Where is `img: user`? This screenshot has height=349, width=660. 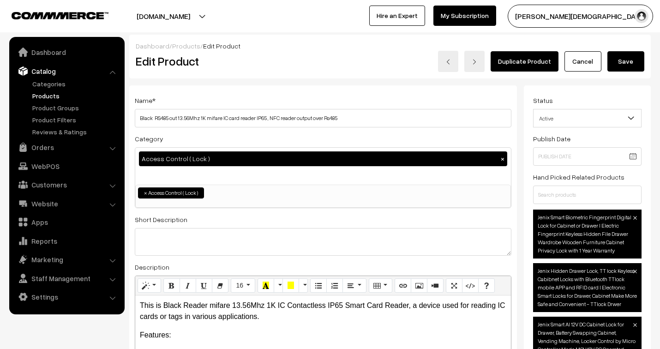 img: user is located at coordinates (642, 16).